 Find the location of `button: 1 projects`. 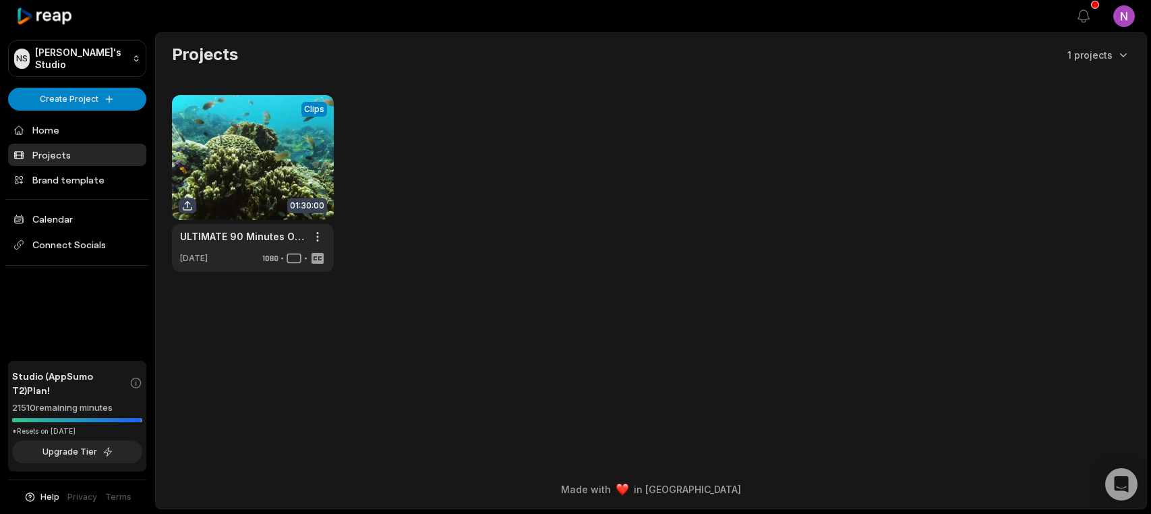

button: 1 projects is located at coordinates (1098, 55).